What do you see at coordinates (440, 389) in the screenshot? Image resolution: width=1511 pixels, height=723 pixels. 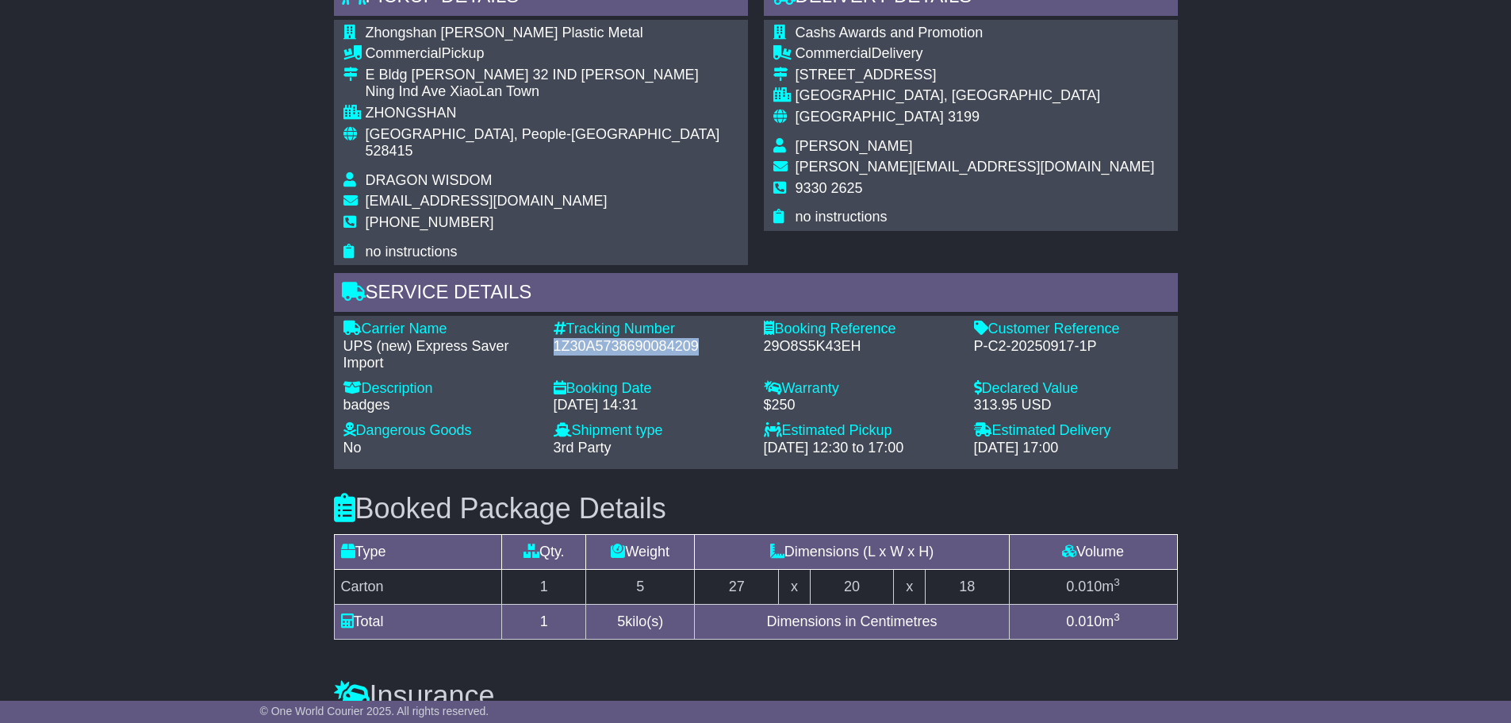 I see `div: Description` at bounding box center [440, 389].